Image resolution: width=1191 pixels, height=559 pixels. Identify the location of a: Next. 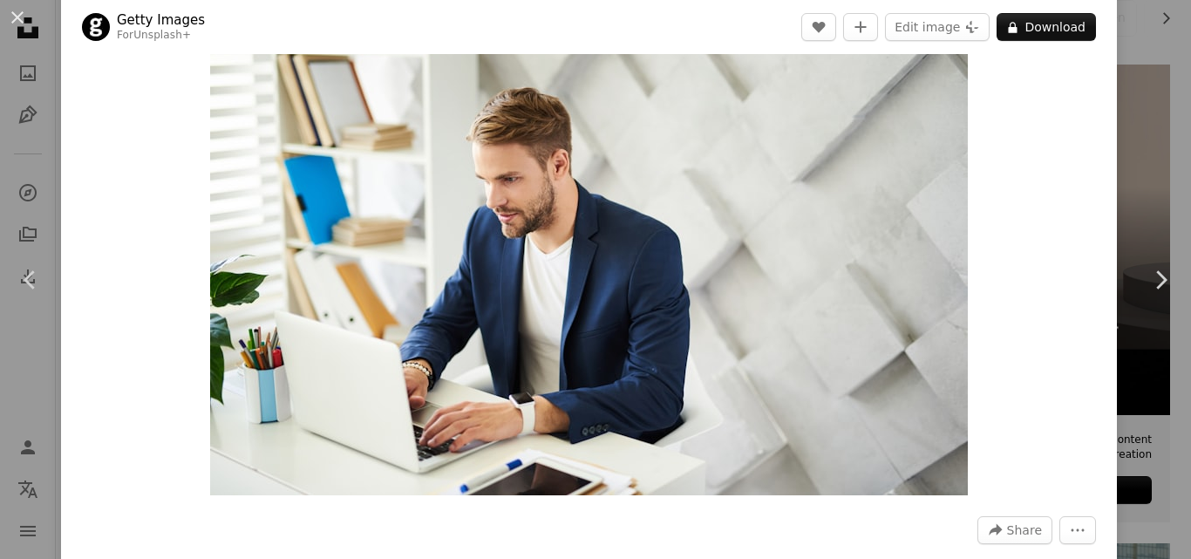
(1160, 280).